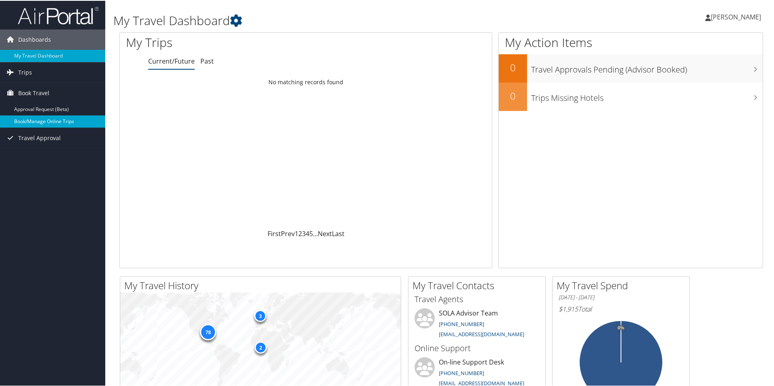 The image size is (774, 386). I want to click on img: airportal-logo.png, so click(58, 15).